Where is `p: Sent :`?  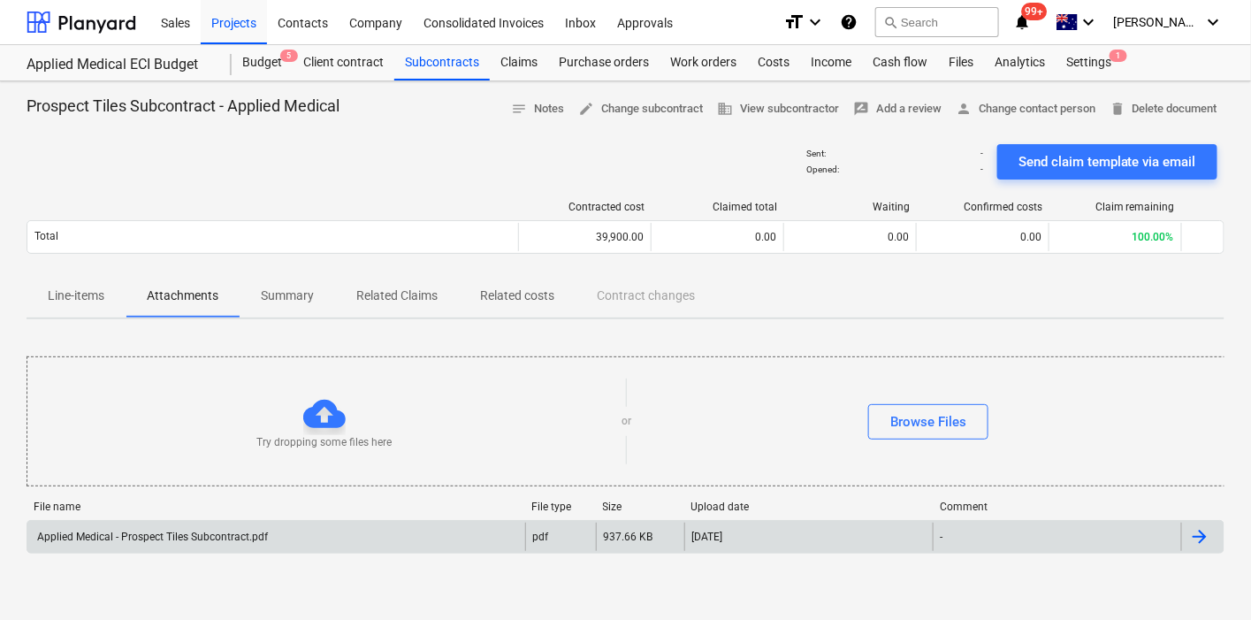
p: Sent : is located at coordinates (816, 153).